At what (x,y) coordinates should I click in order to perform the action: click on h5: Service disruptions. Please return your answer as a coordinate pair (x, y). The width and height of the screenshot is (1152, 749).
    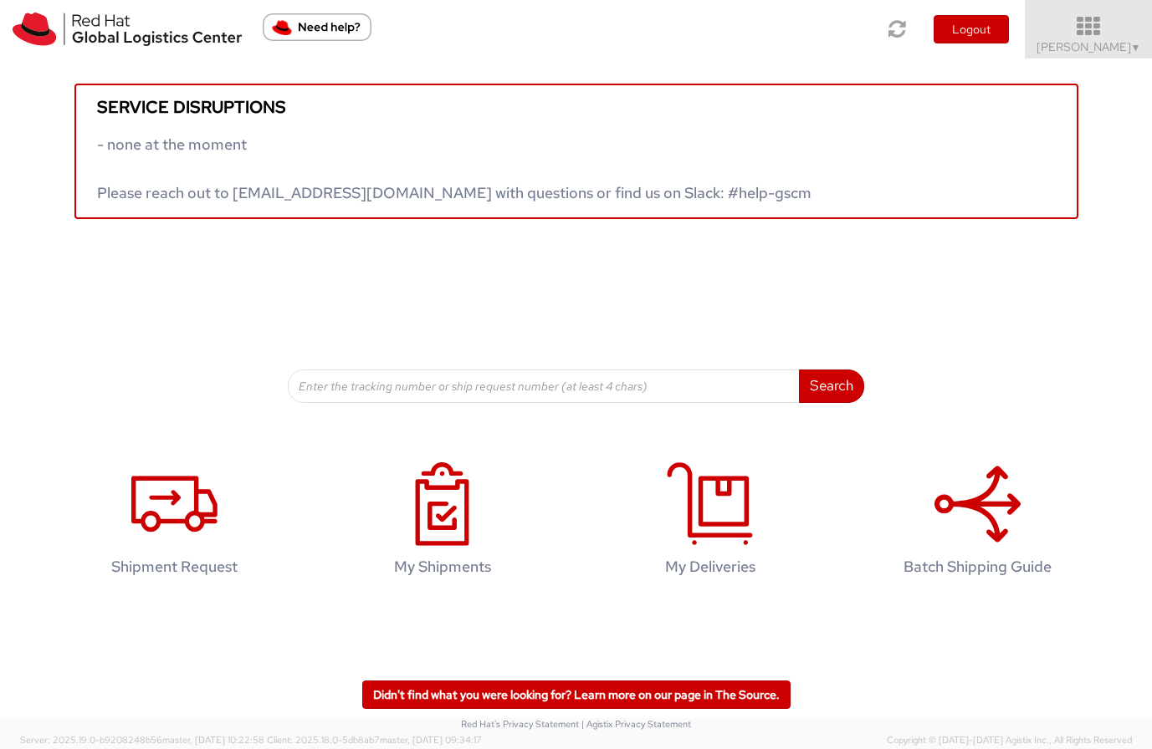
    Looking at the image, I should click on (576, 107).